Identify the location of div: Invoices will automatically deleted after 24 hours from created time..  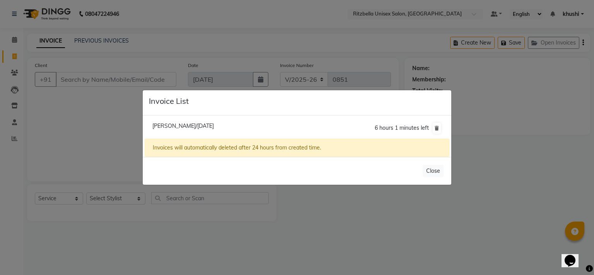
(297, 147).